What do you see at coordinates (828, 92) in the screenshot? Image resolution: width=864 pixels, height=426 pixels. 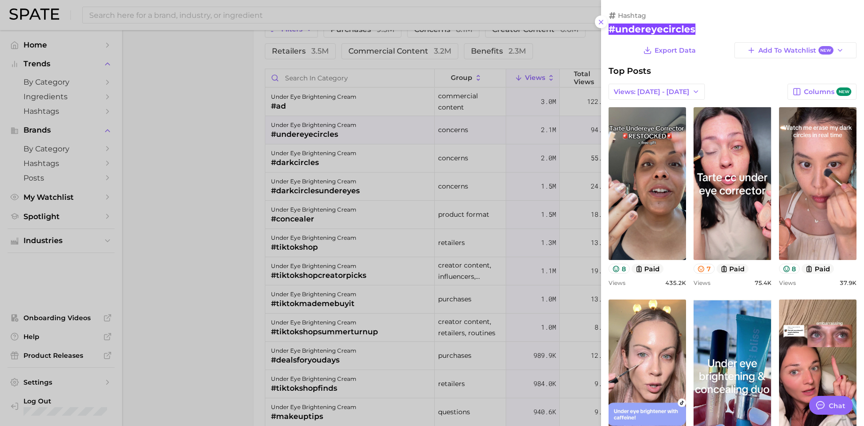 I see `span: Columns` at bounding box center [828, 92].